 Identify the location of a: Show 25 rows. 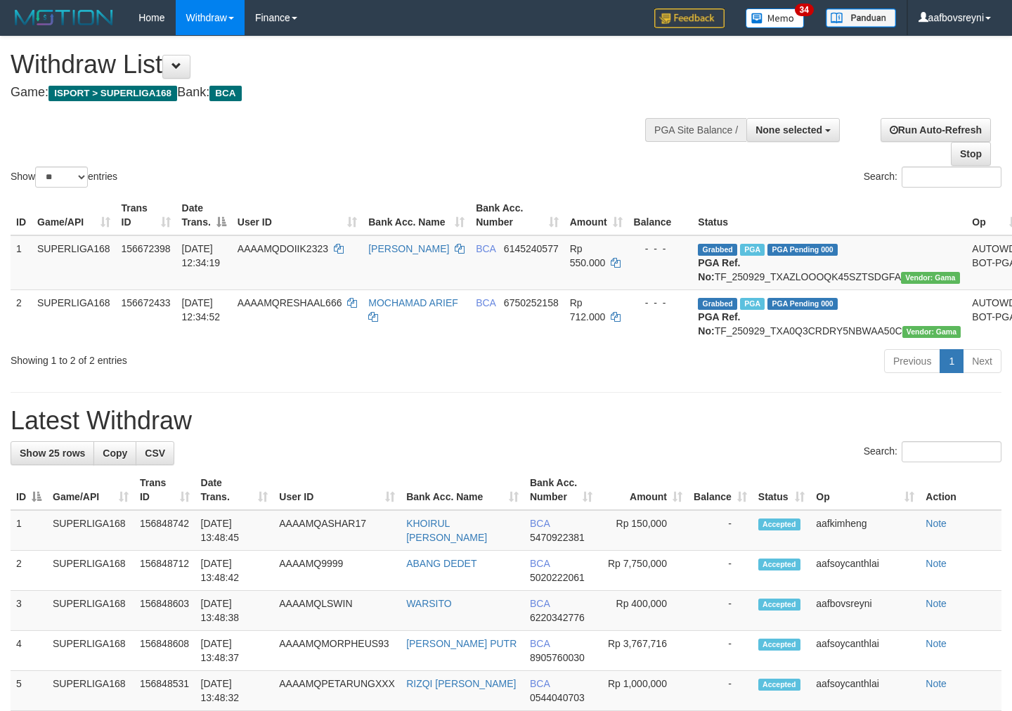
(52, 453).